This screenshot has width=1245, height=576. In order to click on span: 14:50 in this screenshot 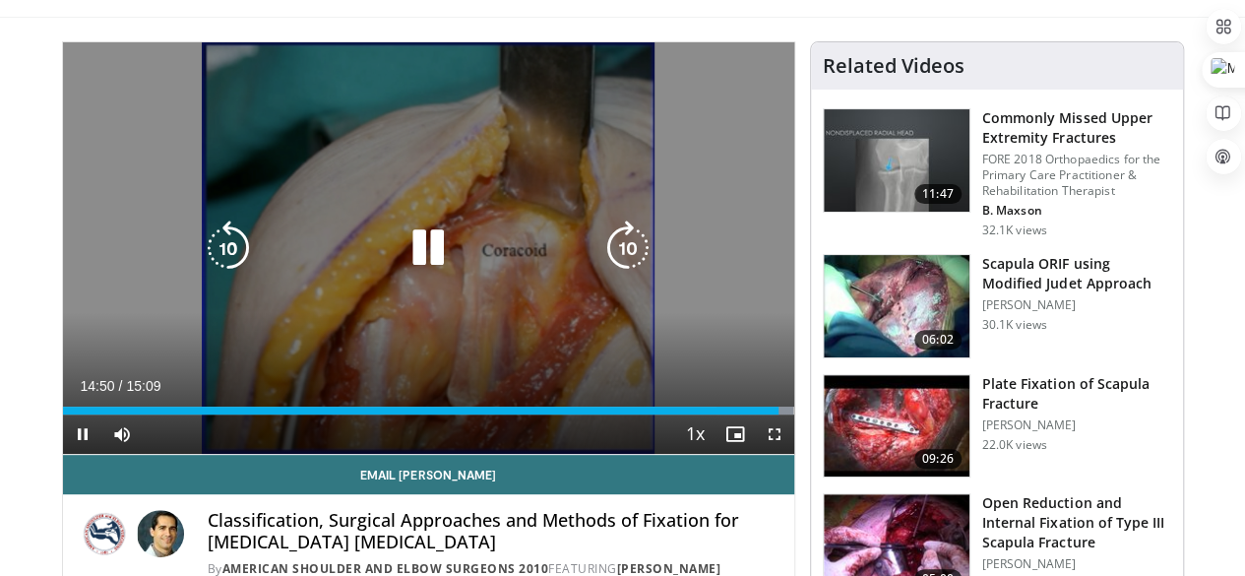, I will do `click(97, 386)`.